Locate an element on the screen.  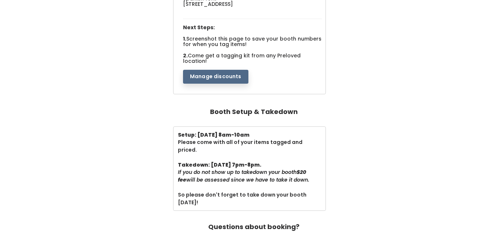
b: $20 fee is located at coordinates (242, 176).